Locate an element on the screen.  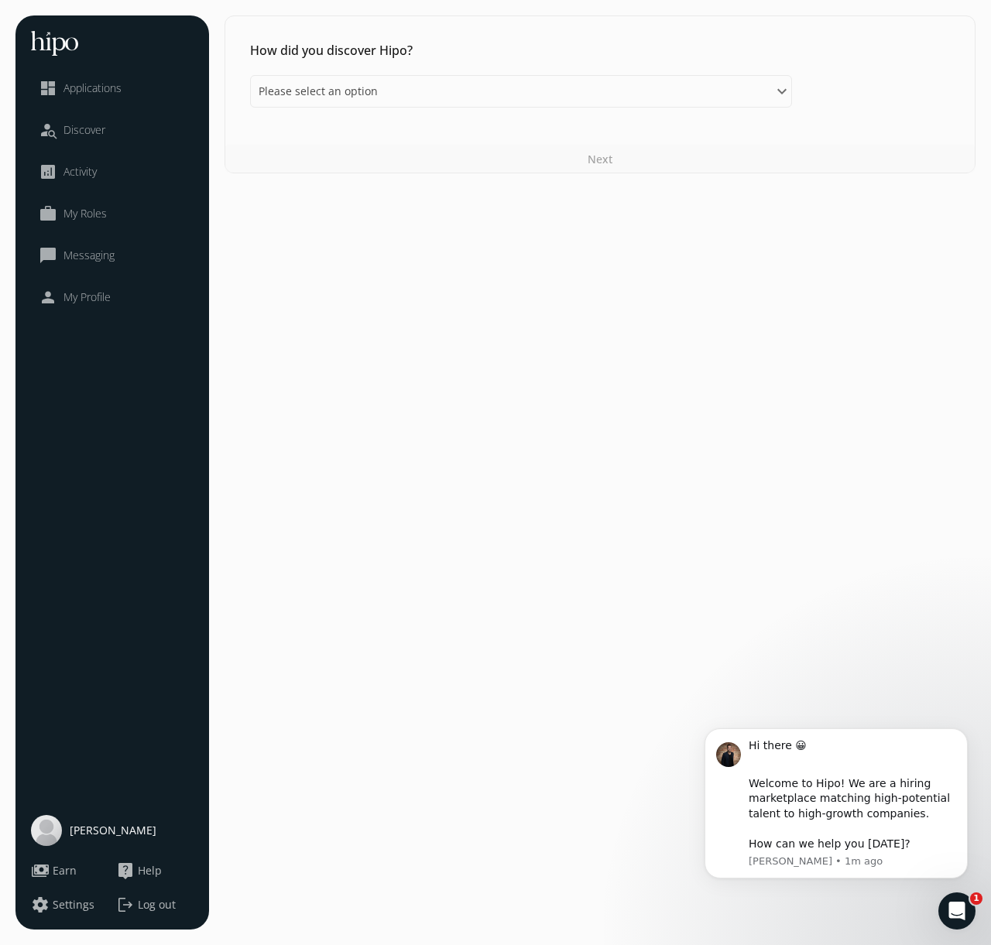
span: My Profile is located at coordinates (87, 297).